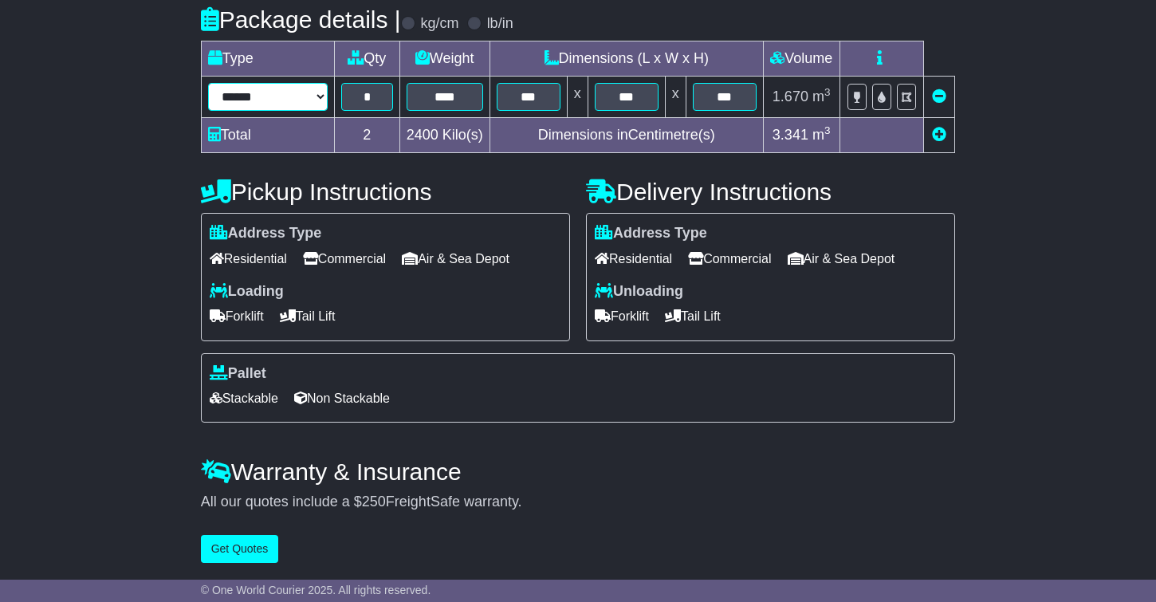 Image resolution: width=1156 pixels, height=602 pixels. Describe the element at coordinates (770, 191) in the screenshot. I see `h4: Delivery Instructions` at that location.